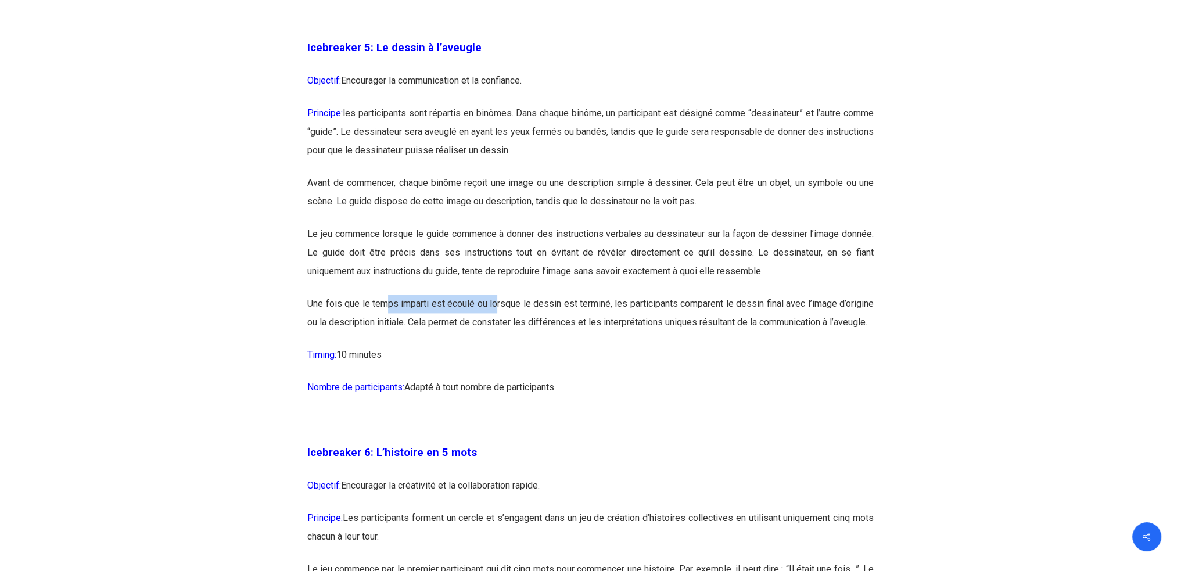 This screenshot has width=1181, height=571. Describe the element at coordinates (392, 452) in the screenshot. I see `span: Icebreaker 6: L’histoire en 5 mots` at that location.